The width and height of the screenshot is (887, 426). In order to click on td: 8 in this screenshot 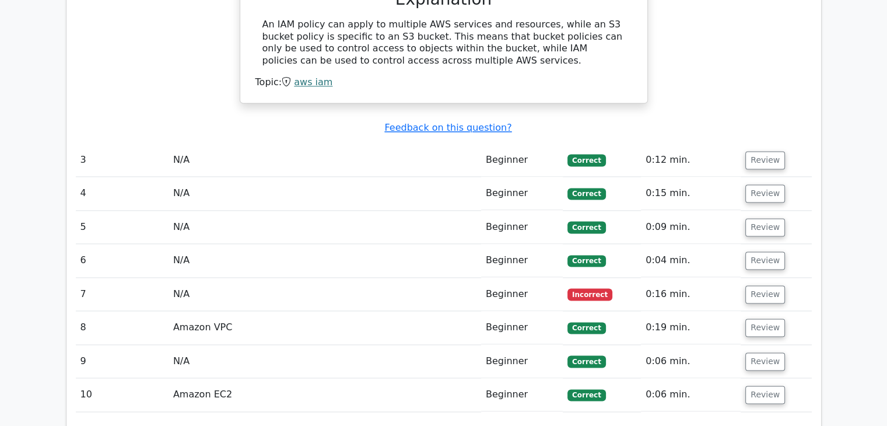, I will do `click(122, 327)`.